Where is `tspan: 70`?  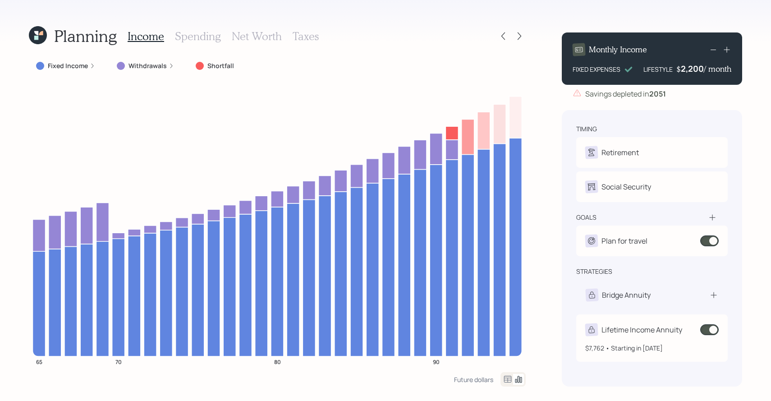
tspan: 70 is located at coordinates (119, 361).